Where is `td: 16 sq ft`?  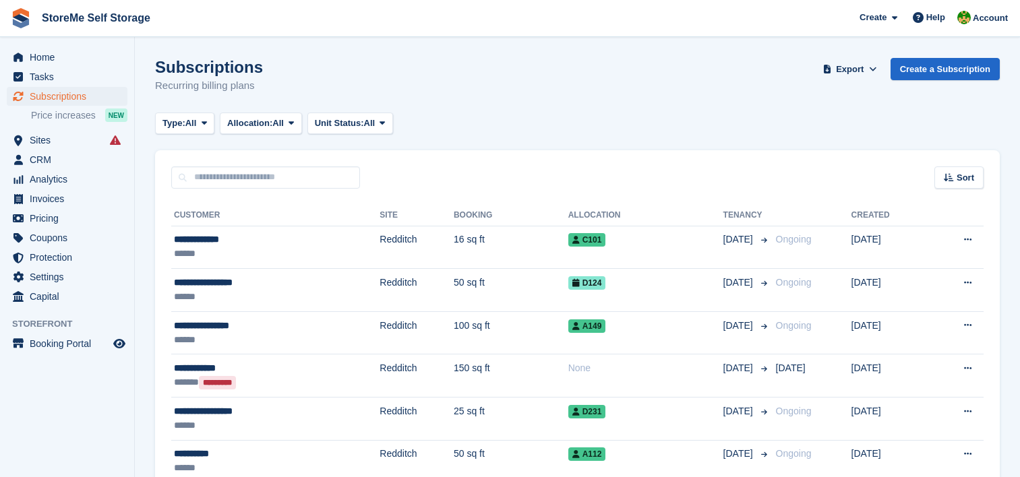
td: 16 sq ft is located at coordinates (511, 247).